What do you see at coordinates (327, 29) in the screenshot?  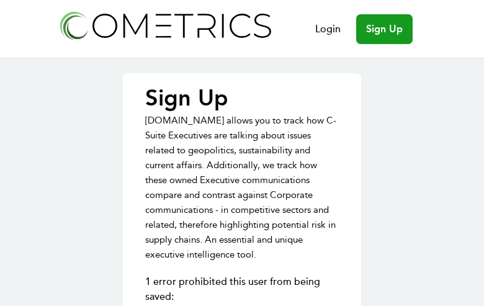 I see `a: Login` at bounding box center [327, 29].